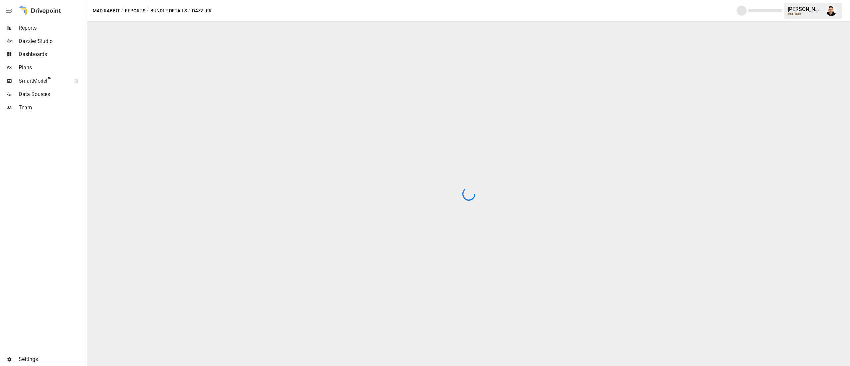 Image resolution: width=850 pixels, height=366 pixels. I want to click on span: Plans, so click(52, 68).